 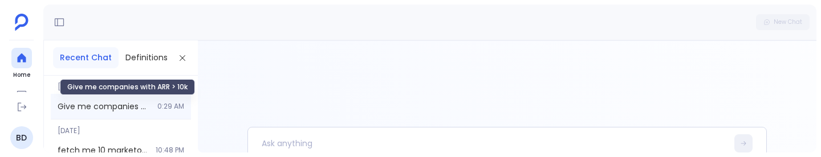 What do you see at coordinates (22, 138) in the screenshot?
I see `a: BD` at bounding box center [22, 138].